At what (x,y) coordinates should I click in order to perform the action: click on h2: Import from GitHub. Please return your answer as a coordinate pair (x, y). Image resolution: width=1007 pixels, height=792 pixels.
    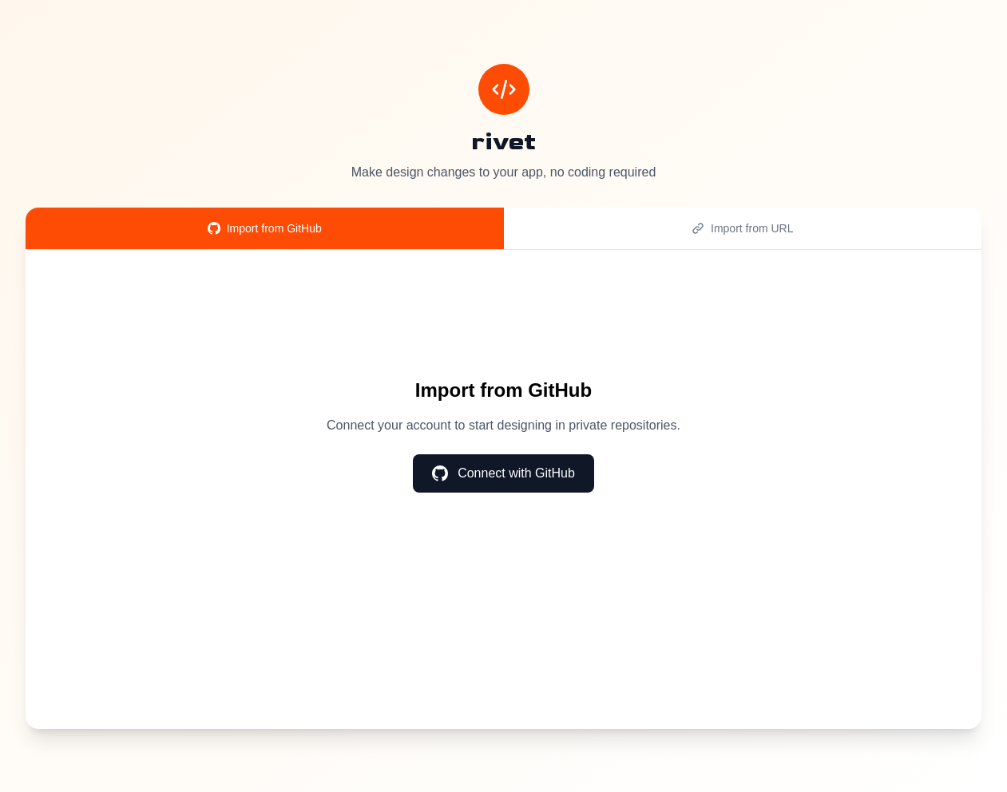
    Looking at the image, I should click on (503, 390).